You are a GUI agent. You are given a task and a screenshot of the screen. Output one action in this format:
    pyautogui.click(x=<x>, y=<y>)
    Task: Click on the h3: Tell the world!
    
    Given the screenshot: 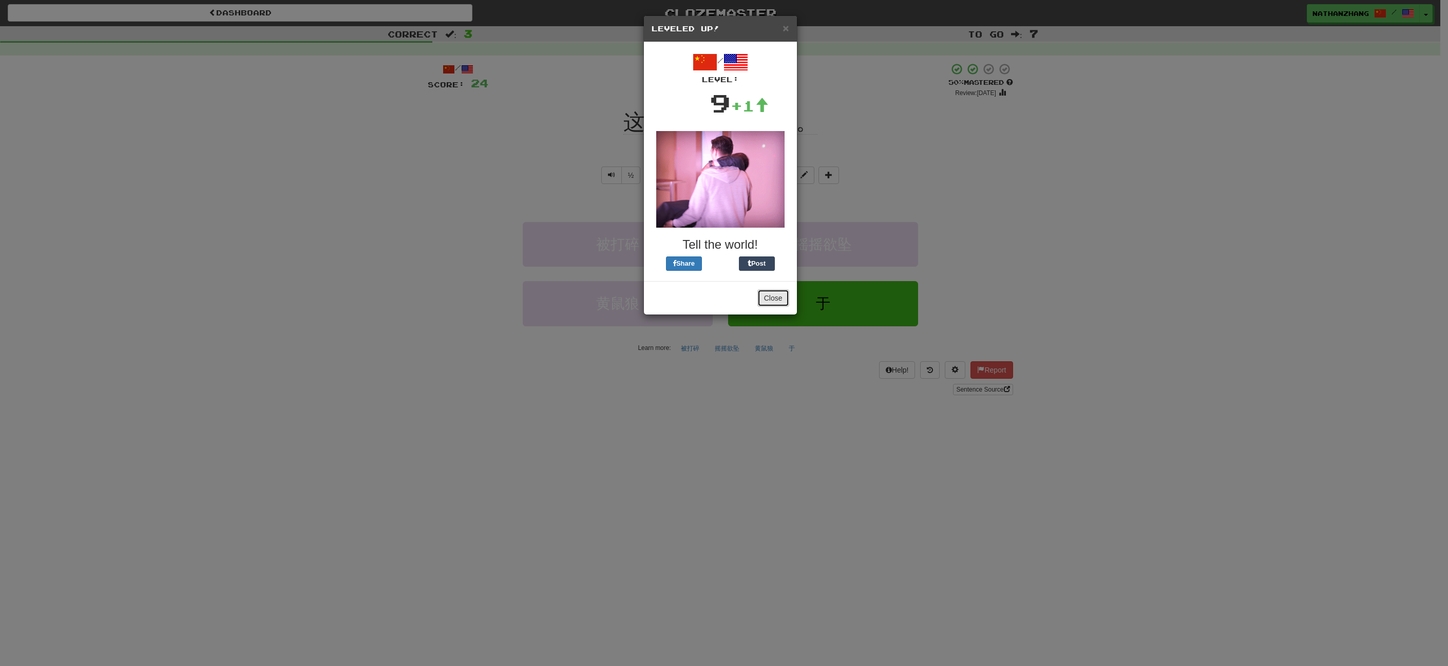 What is the action you would take?
    pyautogui.click(x=721, y=244)
    